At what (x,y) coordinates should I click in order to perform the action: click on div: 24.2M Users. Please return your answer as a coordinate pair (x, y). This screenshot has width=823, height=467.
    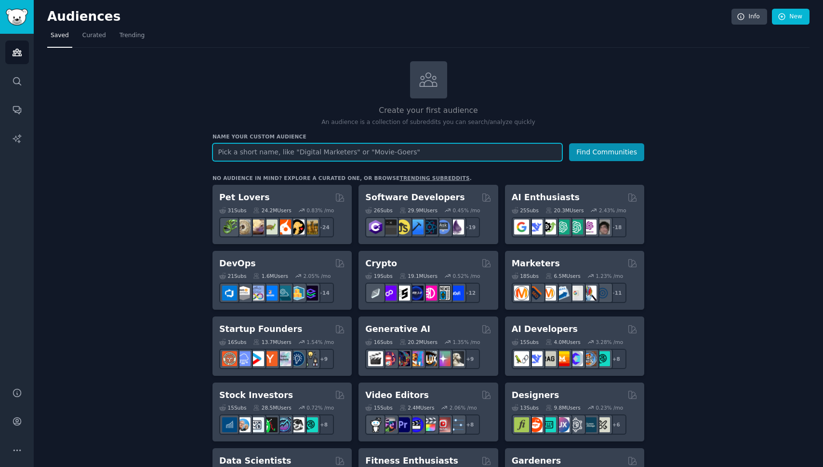
    Looking at the image, I should click on (272, 210).